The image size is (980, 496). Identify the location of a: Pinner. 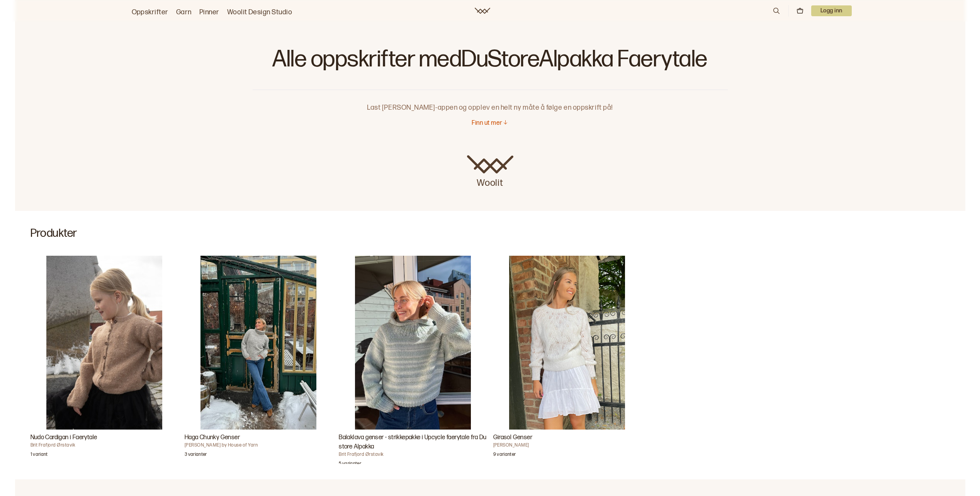
(209, 12).